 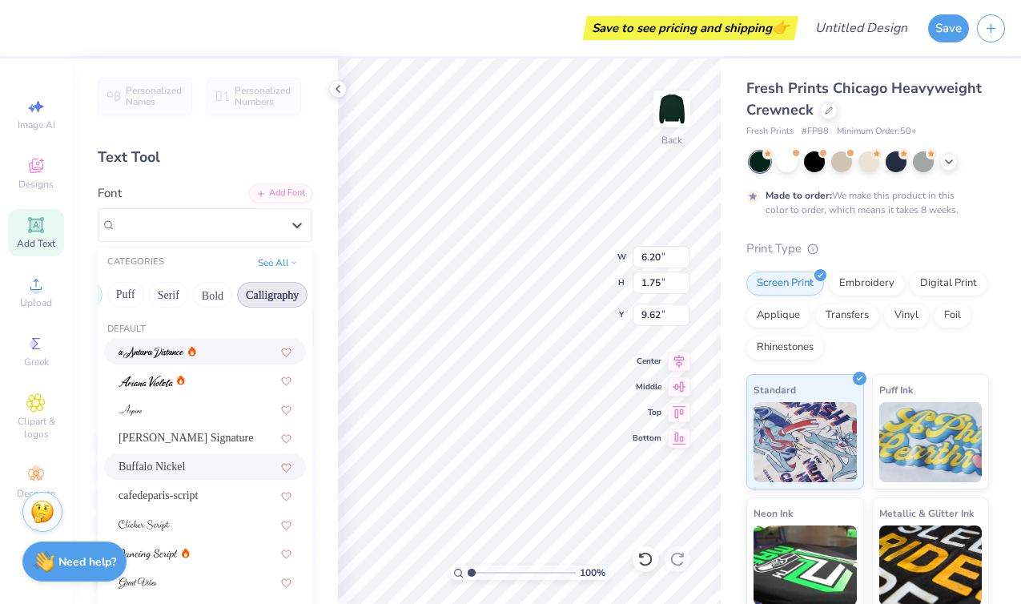 What do you see at coordinates (593, 573) in the screenshot?
I see `span: 100 %` at bounding box center [593, 573].